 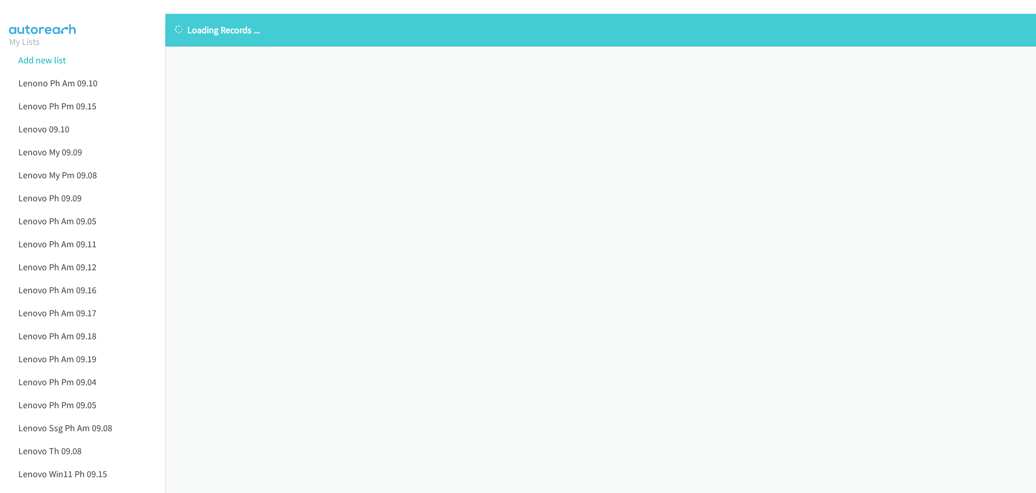 What do you see at coordinates (57, 335) in the screenshot?
I see `a: Lenovo Ph Am 09.18` at bounding box center [57, 335].